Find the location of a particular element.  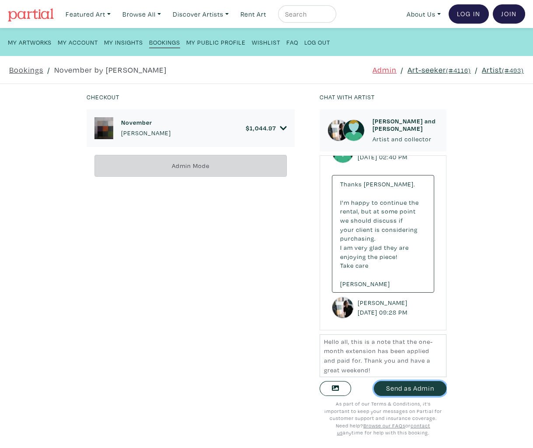

small: (#493) is located at coordinates (513, 70).